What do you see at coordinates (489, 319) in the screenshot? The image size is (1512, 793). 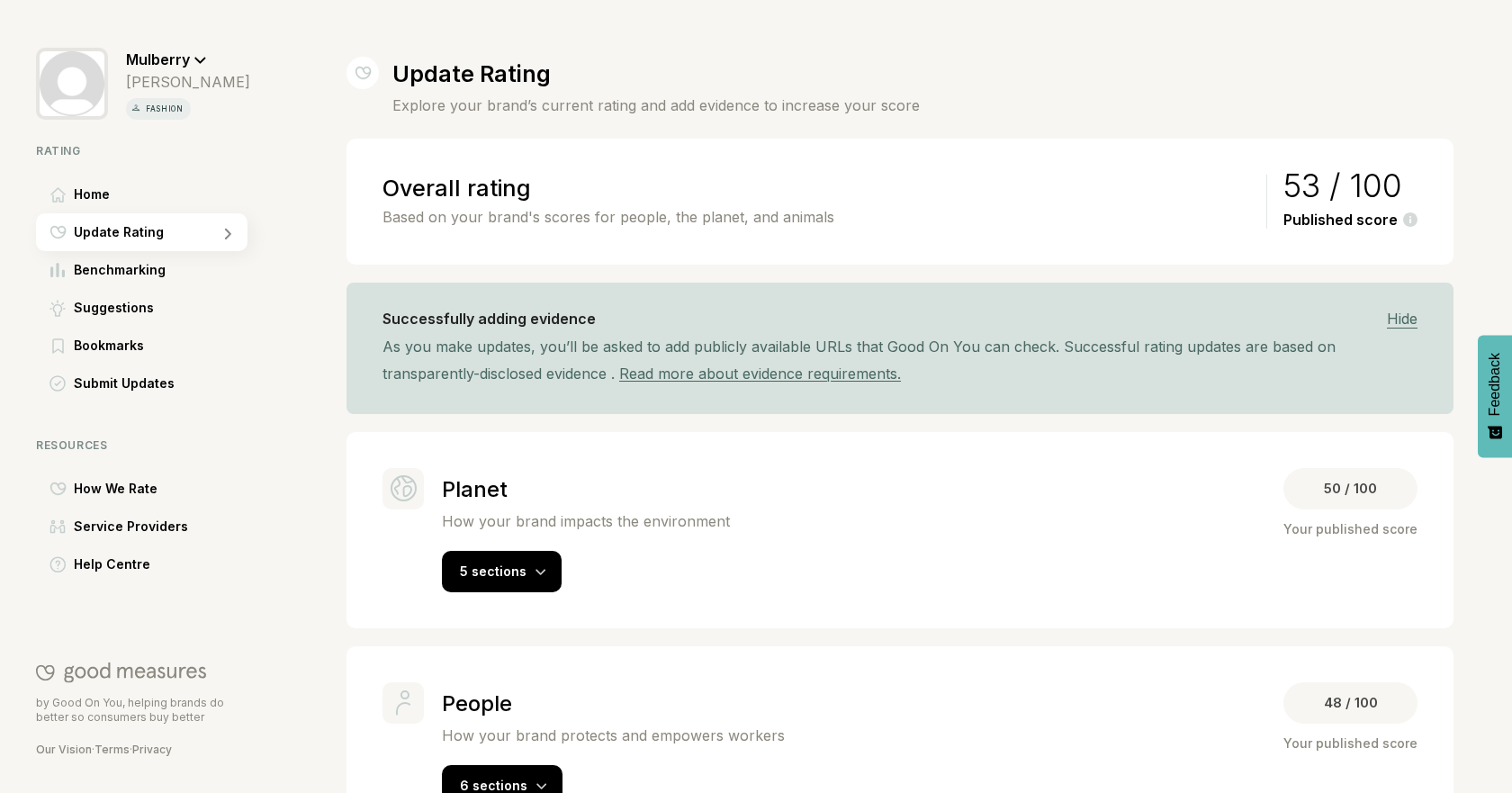 I see `h3: Successfully adding evidence` at bounding box center [489, 319].